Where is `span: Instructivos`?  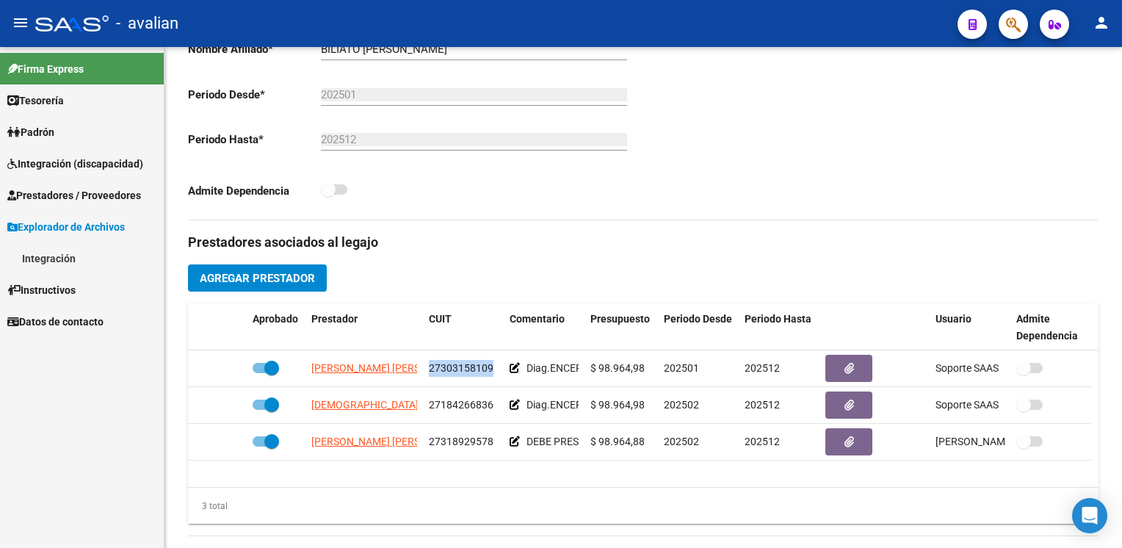 span: Instructivos is located at coordinates (41, 290).